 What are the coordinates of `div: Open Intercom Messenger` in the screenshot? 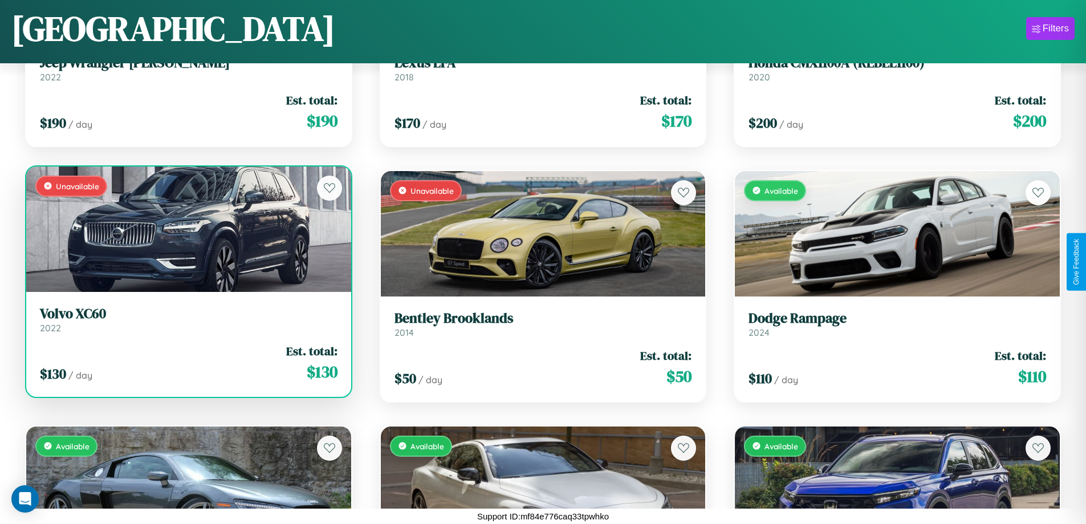 It's located at (25, 499).